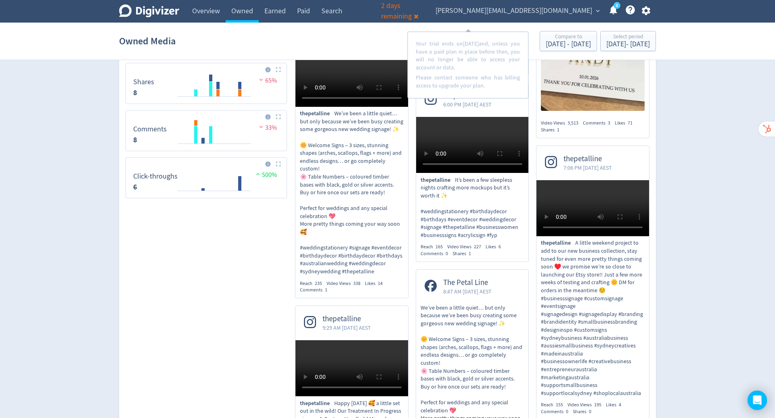 This screenshot has height=418, width=775. I want to click on div: Open Intercom Messenger, so click(757, 401).